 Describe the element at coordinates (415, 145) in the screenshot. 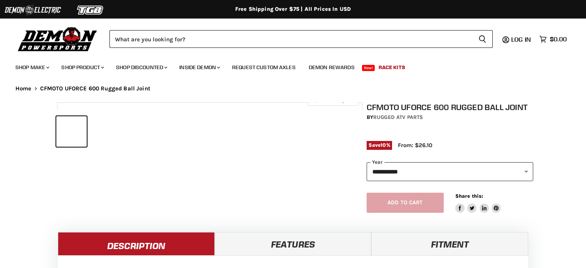

I see `span: From: $26.10` at that location.